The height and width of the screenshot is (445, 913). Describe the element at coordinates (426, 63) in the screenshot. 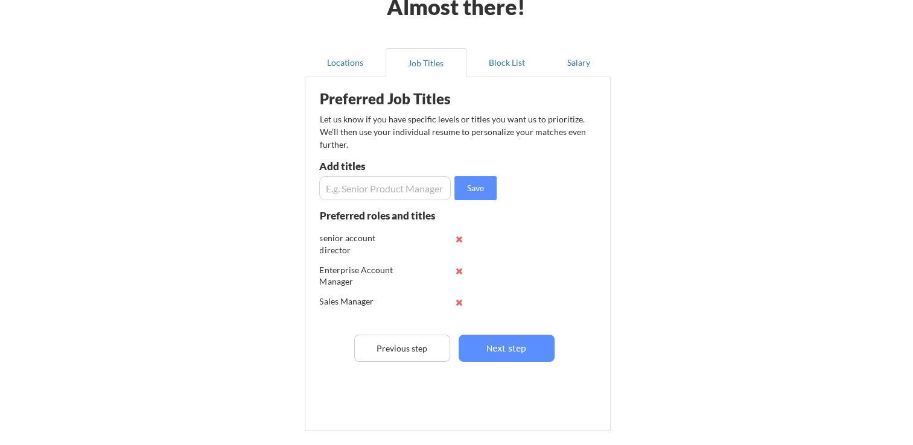

I see `button: Job Titles` at that location.